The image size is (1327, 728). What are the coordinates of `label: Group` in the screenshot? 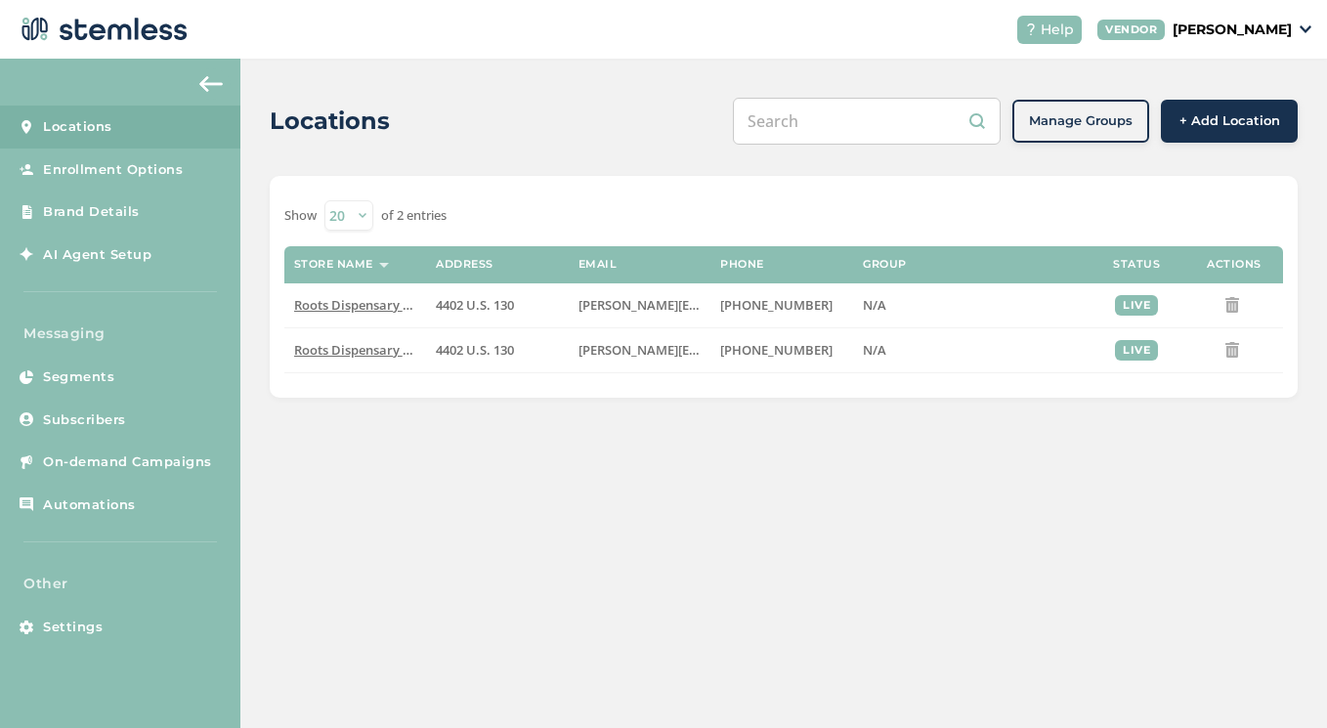 It's located at (884, 264).